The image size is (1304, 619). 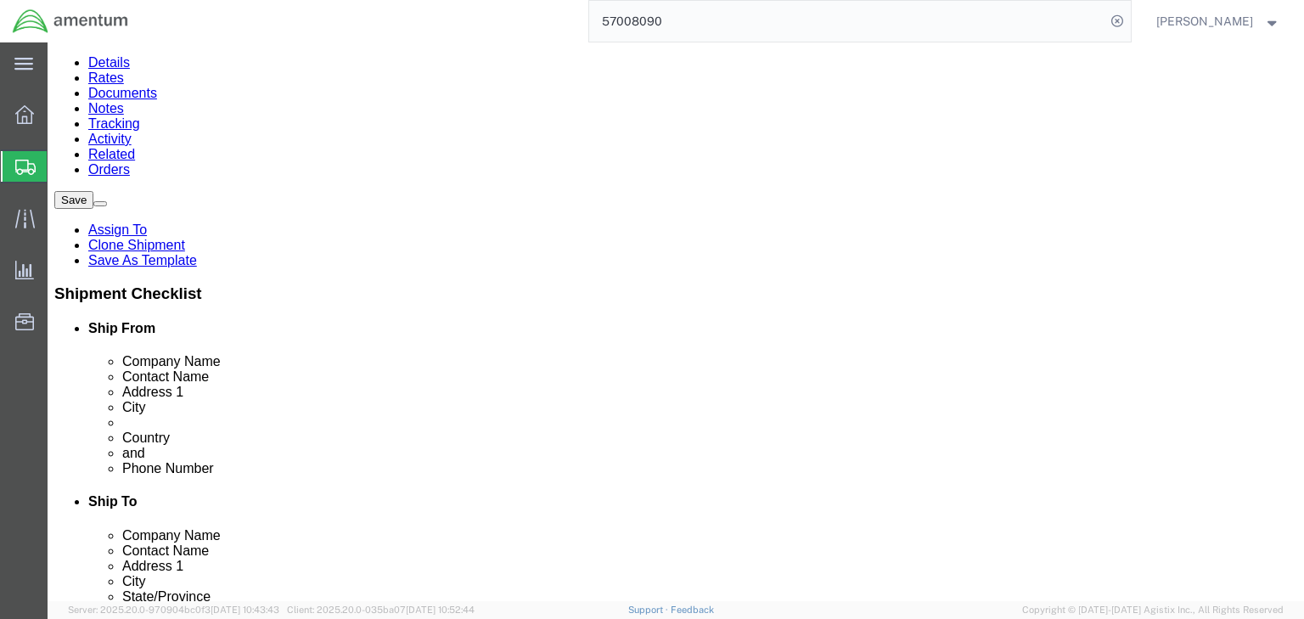 What do you see at coordinates (1205, 21) in the screenshot?
I see `span: Chris Haes` at bounding box center [1205, 21].